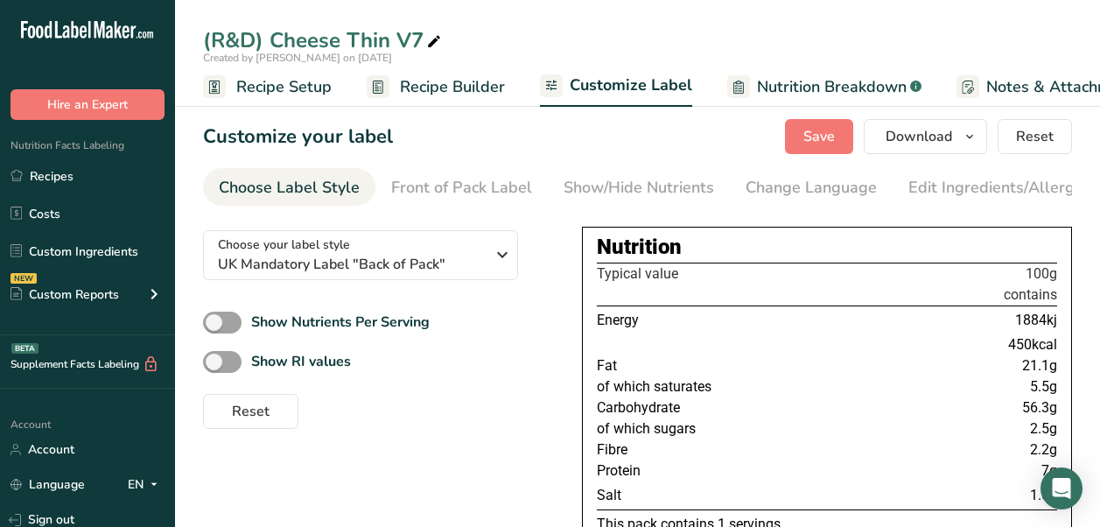 Image resolution: width=1100 pixels, height=527 pixels. I want to click on div: Open Intercom Messenger, so click(1061, 488).